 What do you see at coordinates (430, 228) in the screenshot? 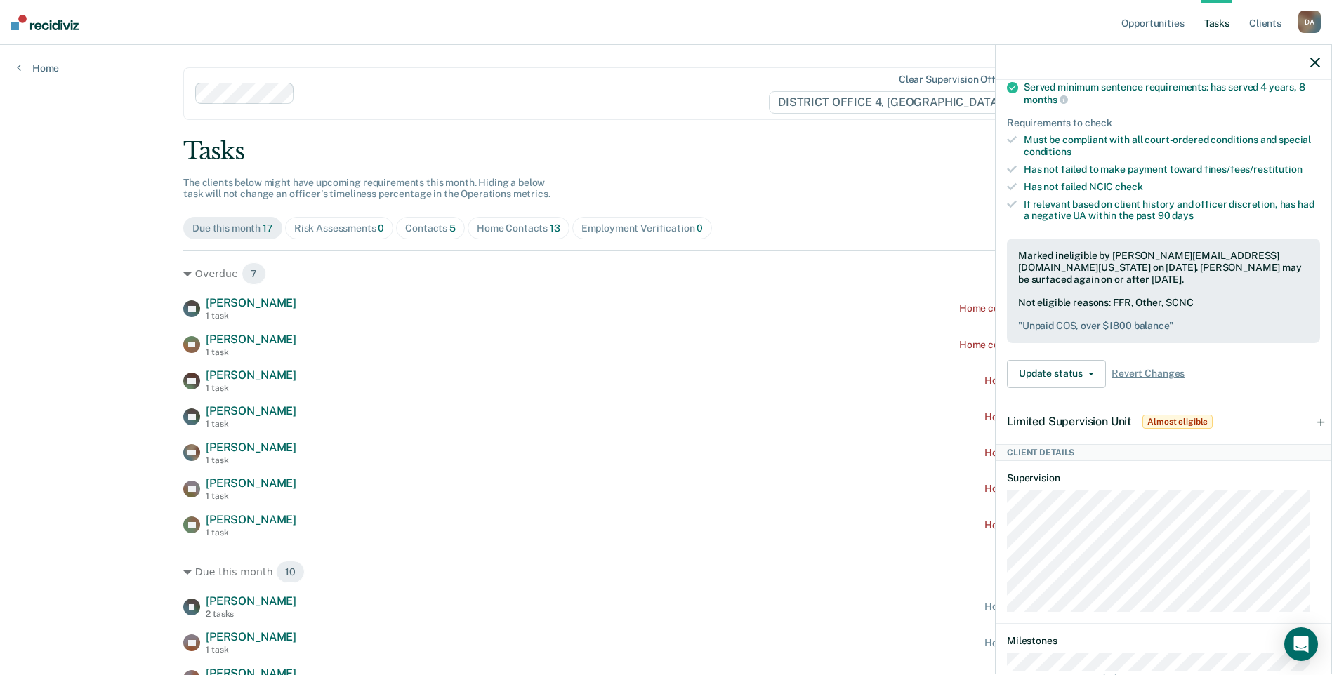
I see `div: Contacts` at bounding box center [430, 228].